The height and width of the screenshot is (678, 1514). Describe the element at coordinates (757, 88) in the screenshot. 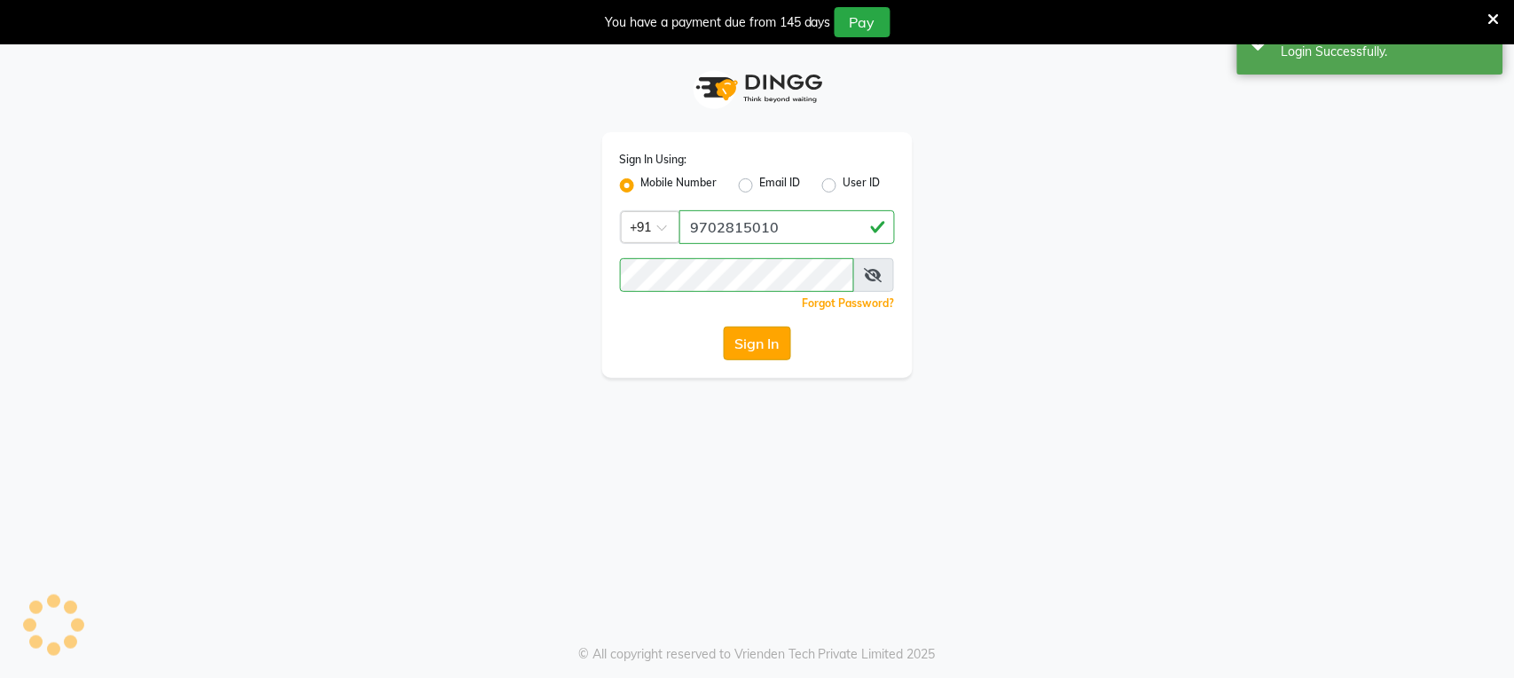

I see `img: logo1.svg` at that location.